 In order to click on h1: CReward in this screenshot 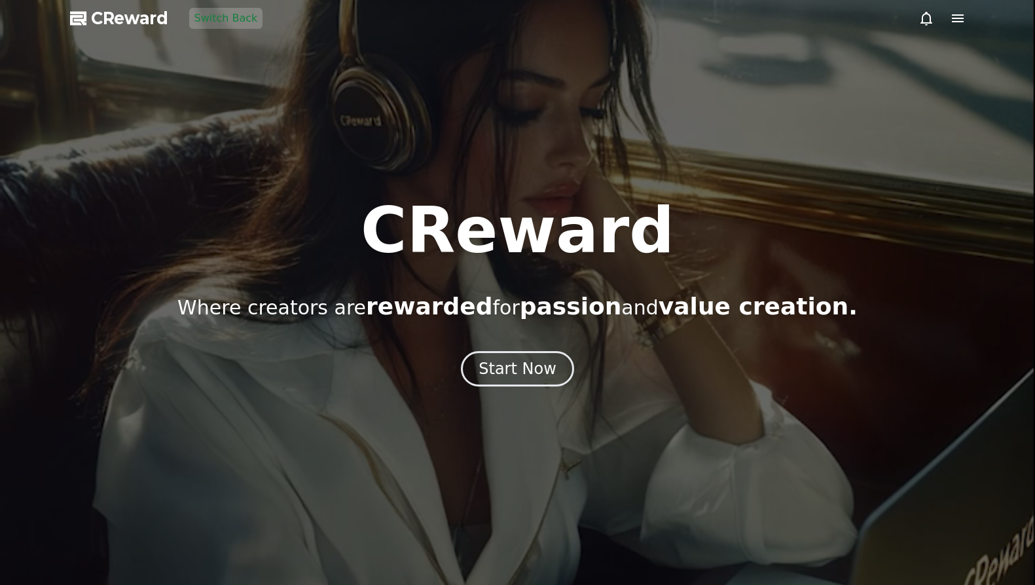, I will do `click(517, 231)`.